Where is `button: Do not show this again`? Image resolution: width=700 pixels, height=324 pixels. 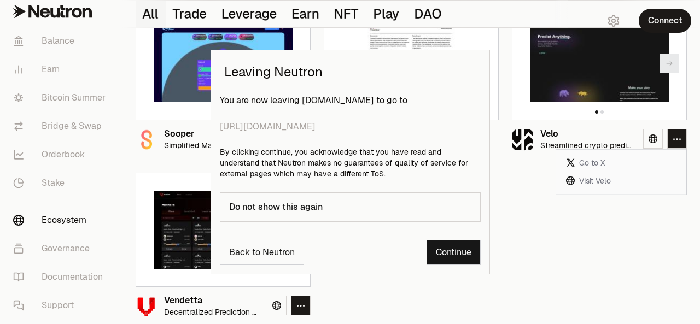
button: Do not show this again is located at coordinates (467, 207).